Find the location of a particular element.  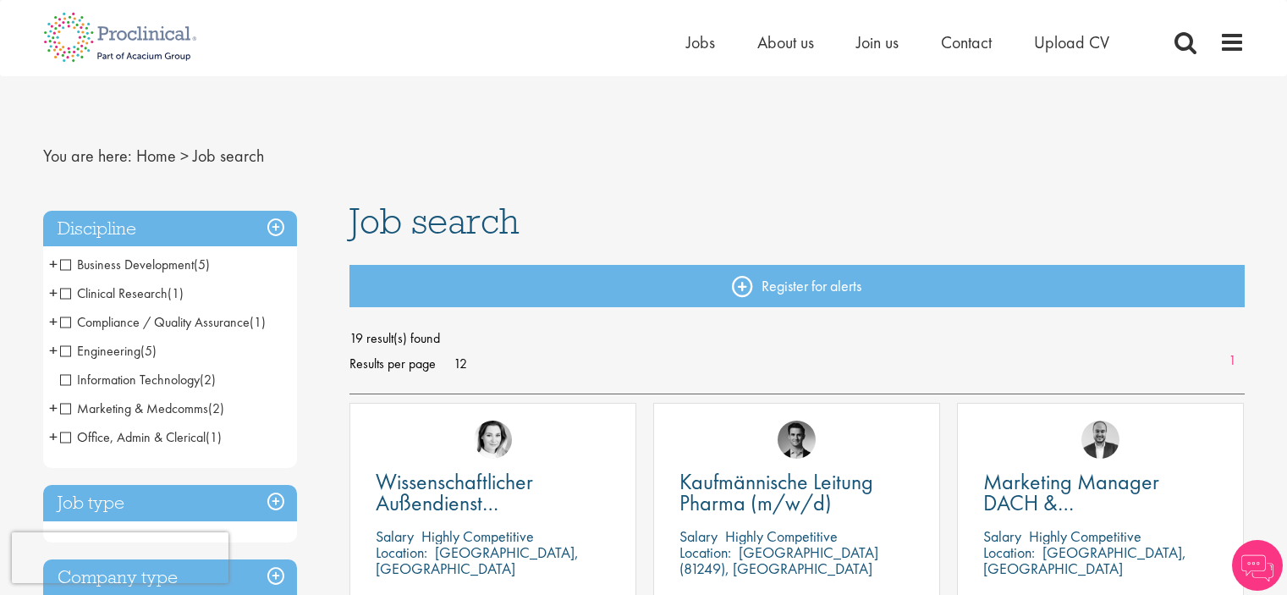

h3: Discipline is located at coordinates (170, 229).